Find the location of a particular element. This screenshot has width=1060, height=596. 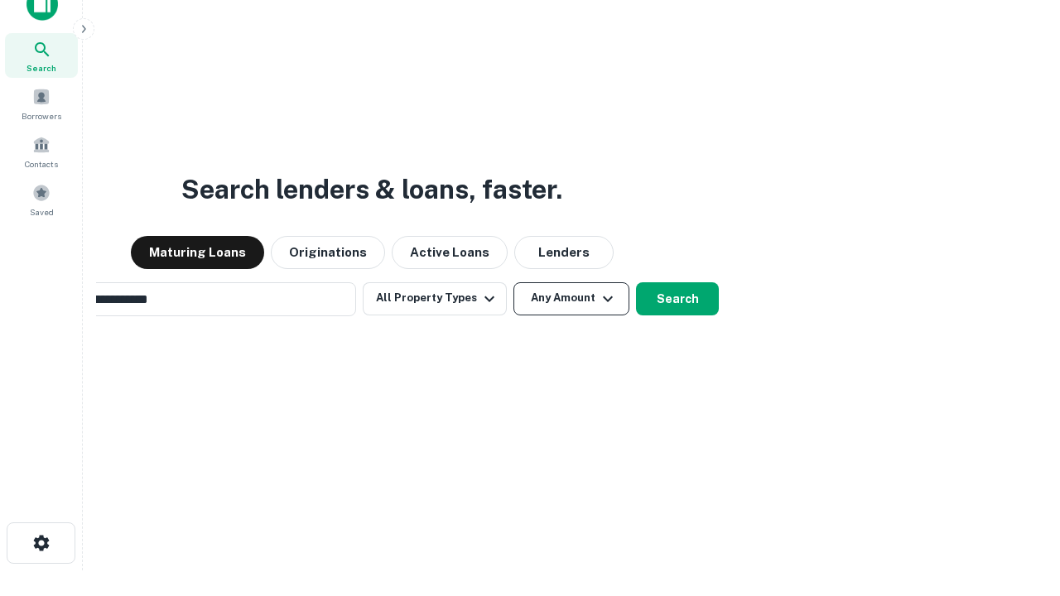

button: Maturing Loans is located at coordinates (197, 253).